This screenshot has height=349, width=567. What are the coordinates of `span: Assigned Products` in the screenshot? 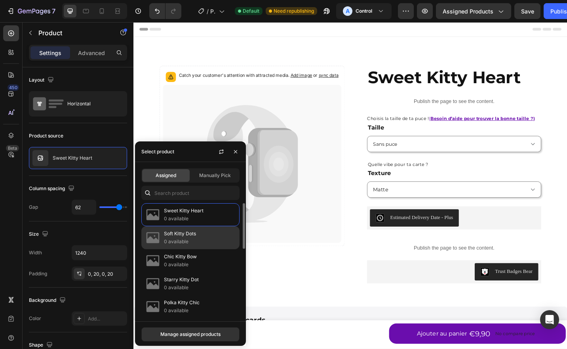 It's located at (468, 11).